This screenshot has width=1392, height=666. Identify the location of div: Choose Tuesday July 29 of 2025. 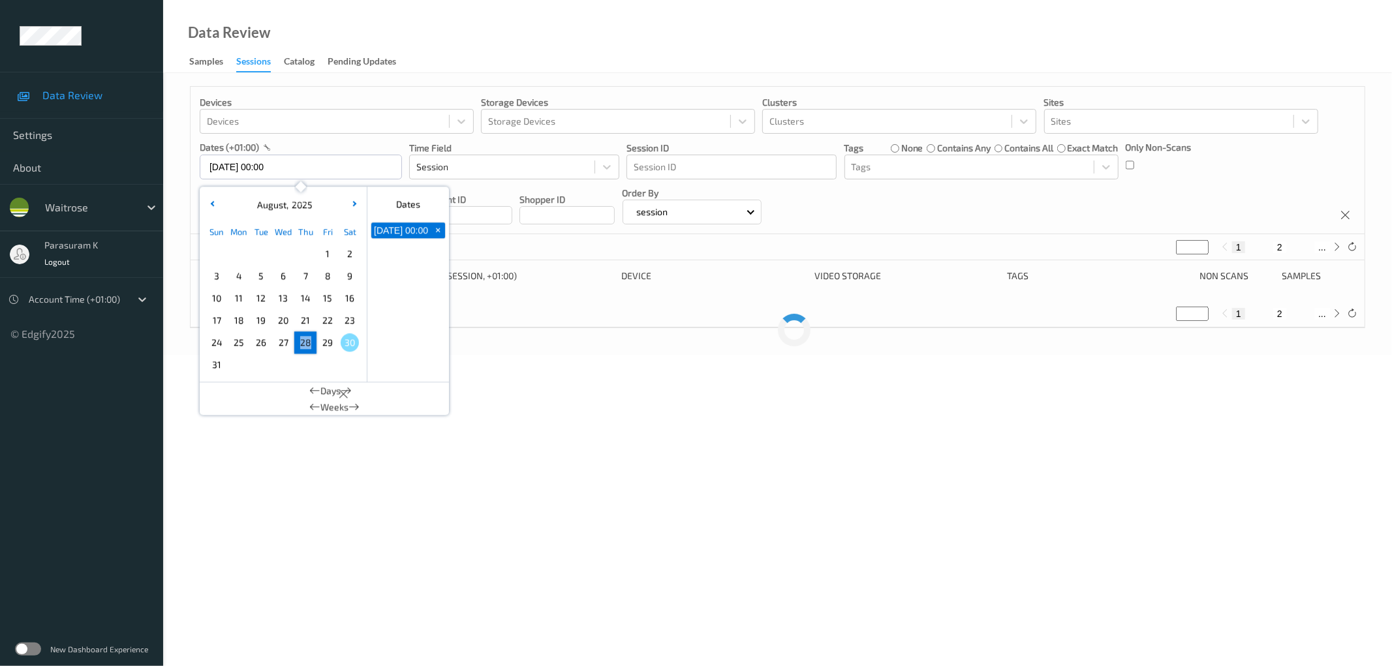
(261, 254).